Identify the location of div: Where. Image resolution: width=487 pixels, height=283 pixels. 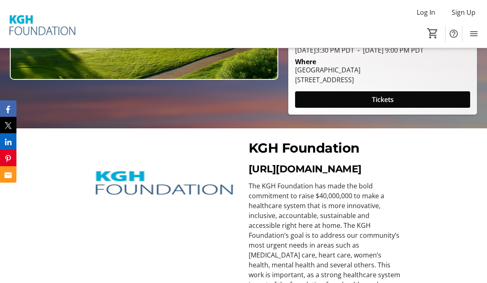
(306, 62).